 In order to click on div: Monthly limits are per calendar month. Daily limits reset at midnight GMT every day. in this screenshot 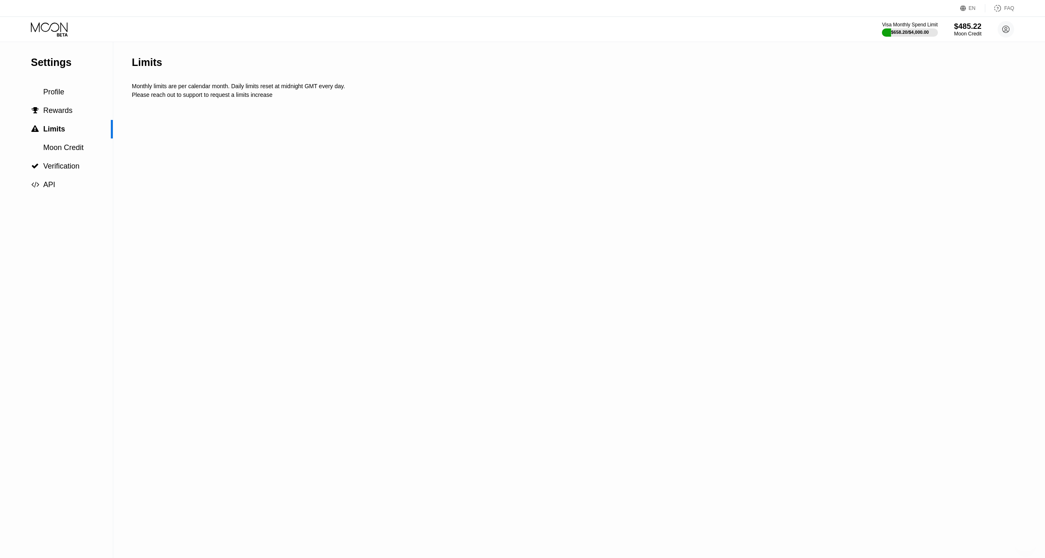, I will do `click(550, 86)`.